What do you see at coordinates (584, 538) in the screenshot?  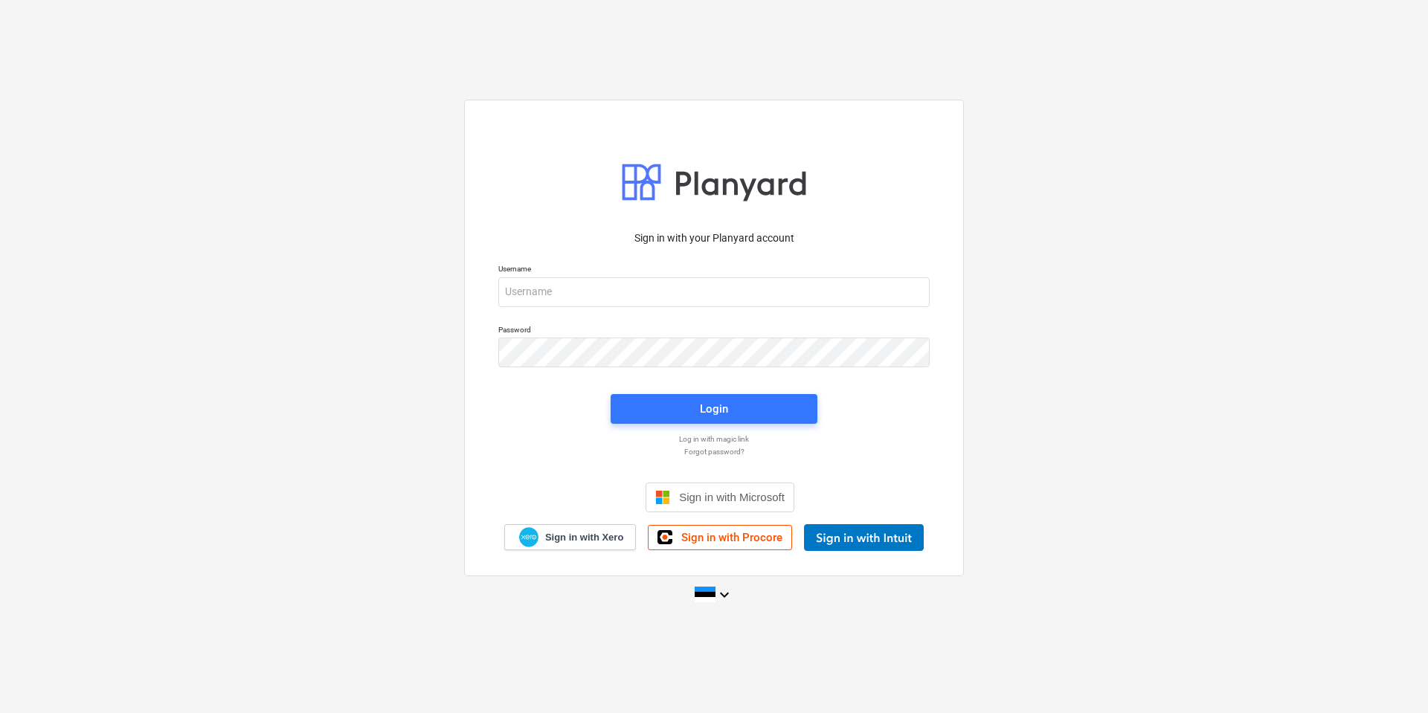 I see `span: Sign in with Xero` at bounding box center [584, 538].